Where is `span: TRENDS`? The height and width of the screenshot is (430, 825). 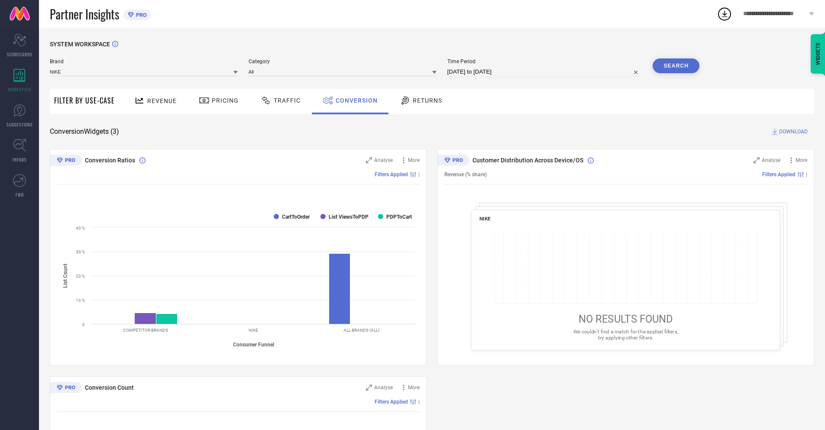
span: TRENDS is located at coordinates (19, 159).